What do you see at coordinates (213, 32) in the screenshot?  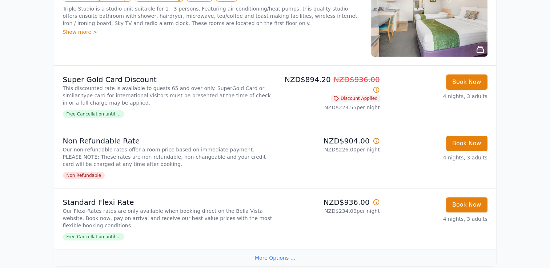 I see `div: Show more >` at bounding box center [213, 32].